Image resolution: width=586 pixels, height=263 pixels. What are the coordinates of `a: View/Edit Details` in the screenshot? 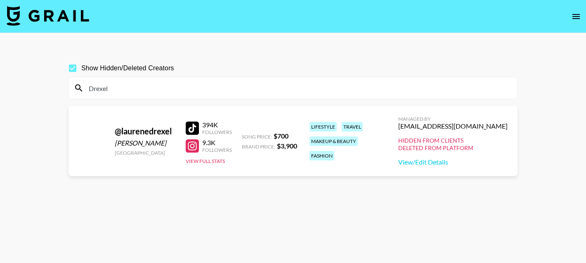 It's located at (453, 162).